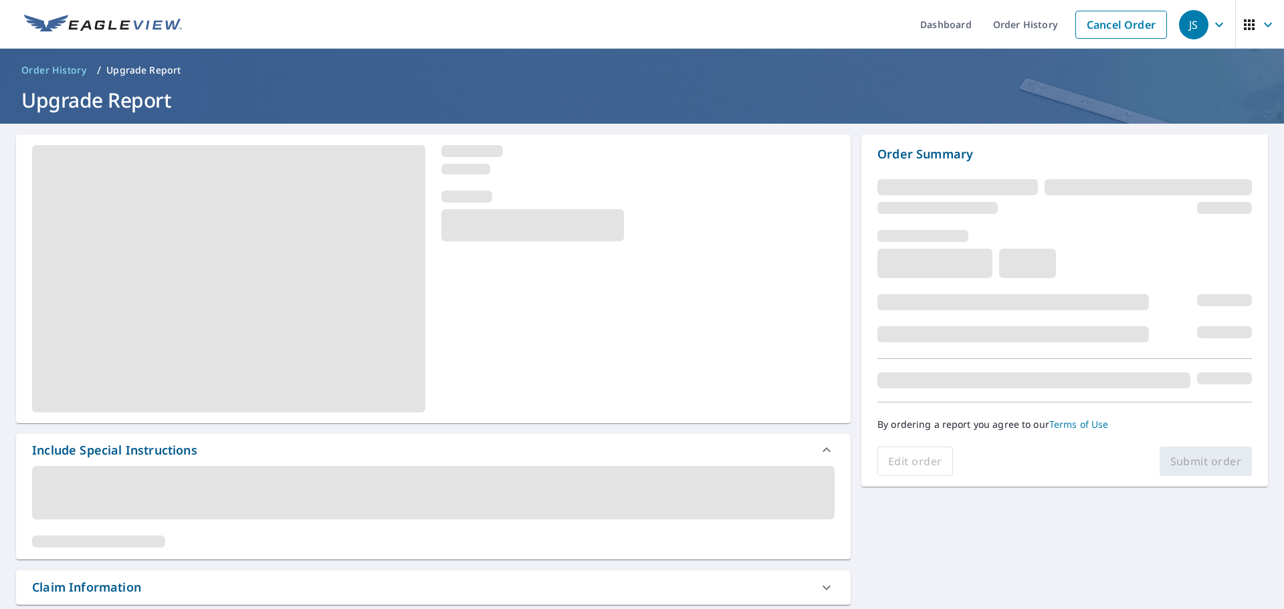 Image resolution: width=1284 pixels, height=609 pixels. Describe the element at coordinates (642, 100) in the screenshot. I see `h1: Upgrade Report` at that location.